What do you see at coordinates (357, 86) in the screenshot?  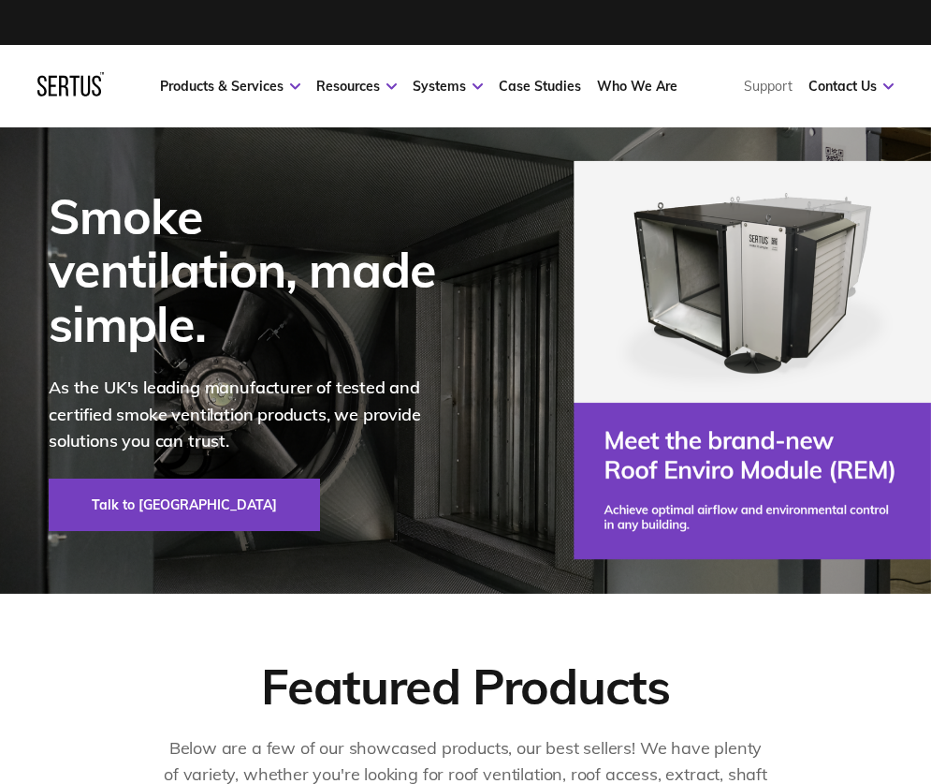 I see `a: Resources` at bounding box center [357, 86].